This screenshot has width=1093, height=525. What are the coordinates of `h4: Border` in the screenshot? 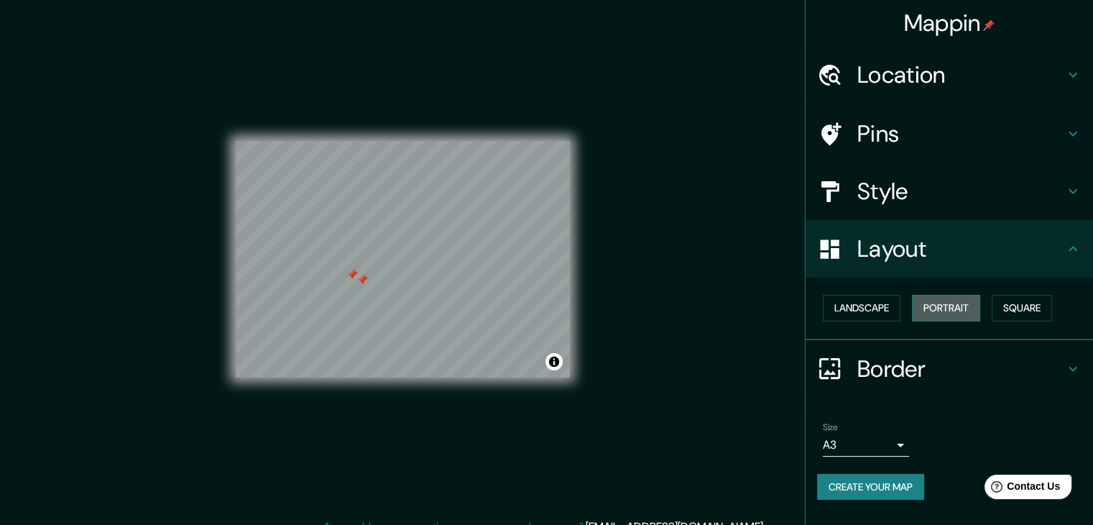 It's located at (961, 369).